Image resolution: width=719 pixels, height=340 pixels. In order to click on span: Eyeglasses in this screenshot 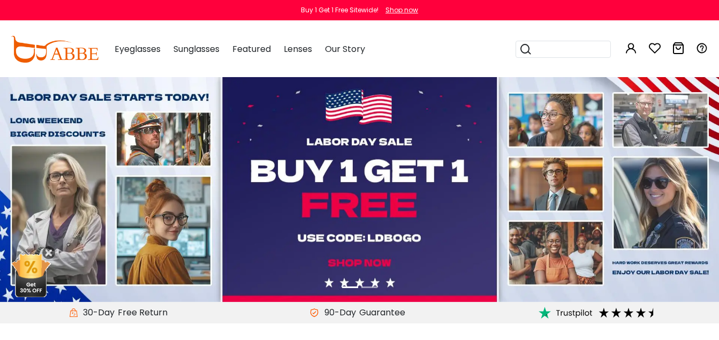, I will do `click(138, 49)`.